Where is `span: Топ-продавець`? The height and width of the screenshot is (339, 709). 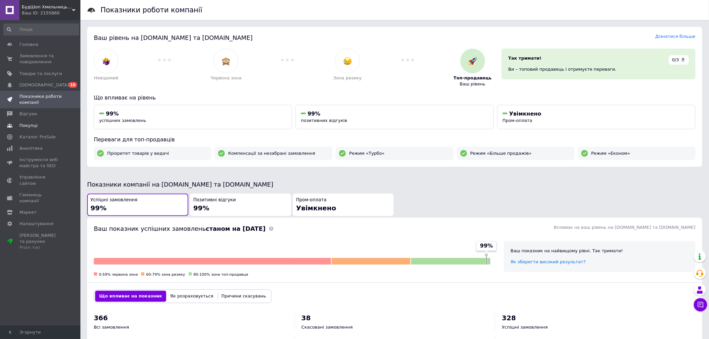 span: Топ-продавець is located at coordinates (473, 78).